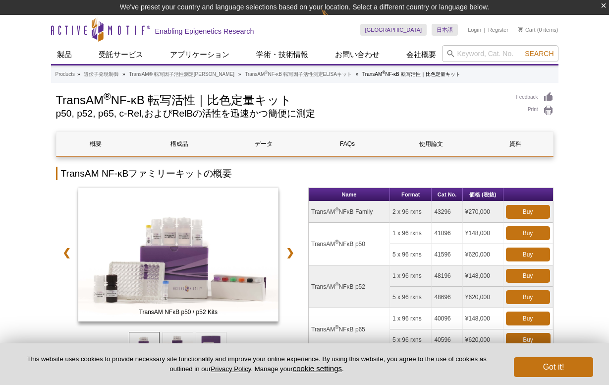  Describe the element at coordinates (257, 364) in the screenshot. I see `p: This website uses cookies to provide necessary site functionality and improve your online experie...` at that location.